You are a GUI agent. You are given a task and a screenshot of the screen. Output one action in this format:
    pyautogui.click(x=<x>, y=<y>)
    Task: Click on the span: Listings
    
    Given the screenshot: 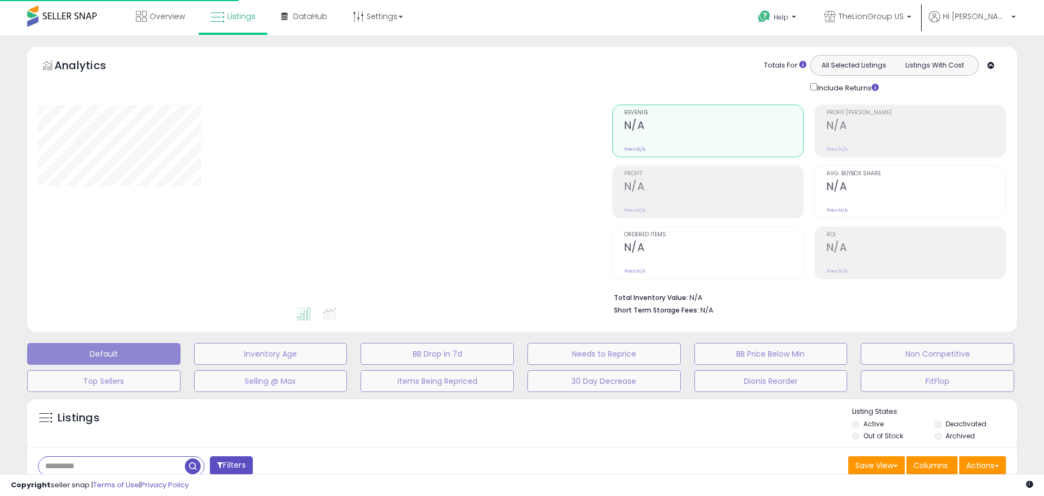 What is the action you would take?
    pyautogui.click(x=242, y=16)
    